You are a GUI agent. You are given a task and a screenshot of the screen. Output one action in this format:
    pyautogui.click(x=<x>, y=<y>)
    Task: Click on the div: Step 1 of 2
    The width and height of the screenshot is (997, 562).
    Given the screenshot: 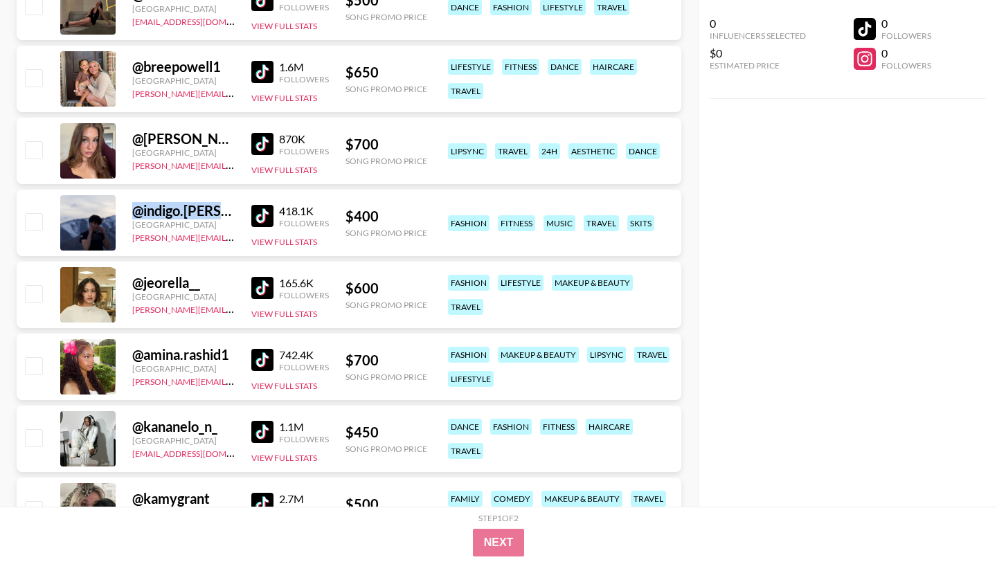 What is the action you would take?
    pyautogui.click(x=498, y=518)
    